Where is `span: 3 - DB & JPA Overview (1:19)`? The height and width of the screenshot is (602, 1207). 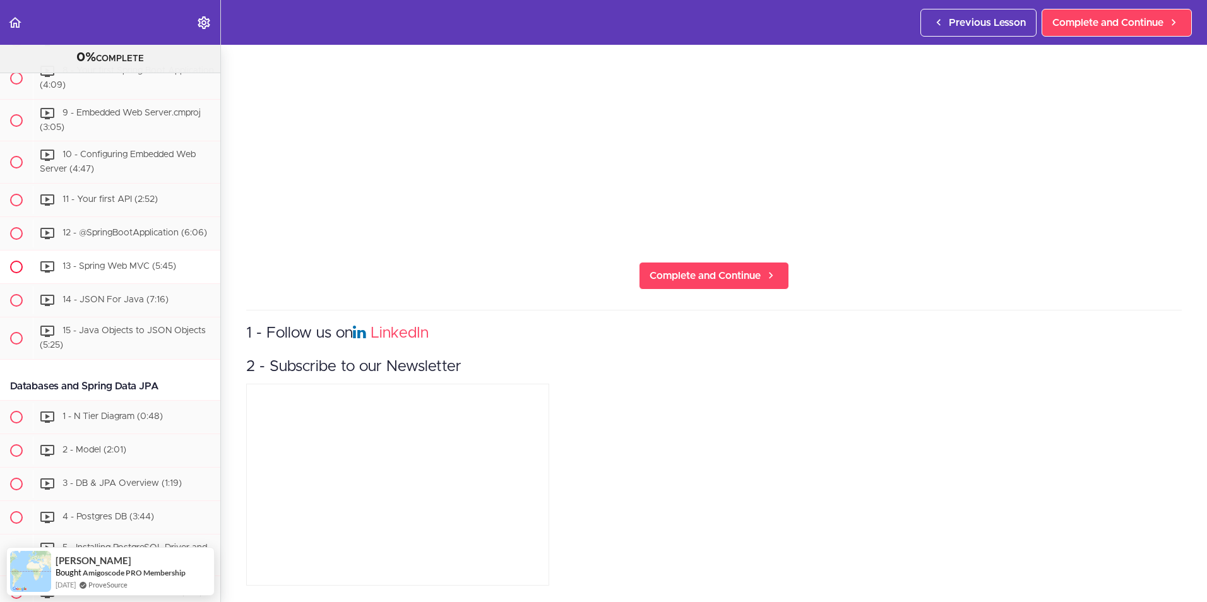
span: 3 - DB & JPA Overview (1:19) is located at coordinates (122, 484).